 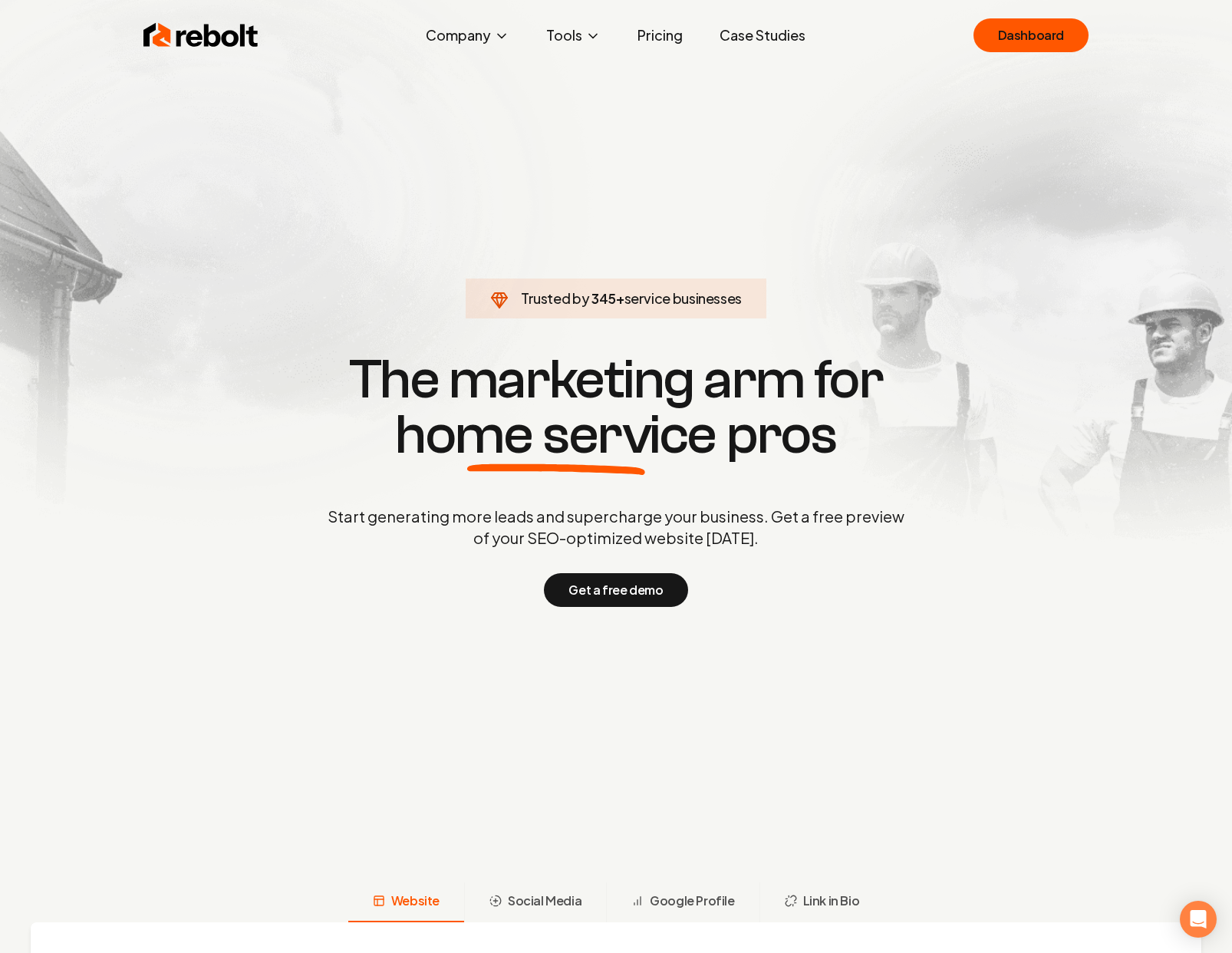 What do you see at coordinates (1198, 919) in the screenshot?
I see `div: Open Intercom Messenger` at bounding box center [1198, 919].